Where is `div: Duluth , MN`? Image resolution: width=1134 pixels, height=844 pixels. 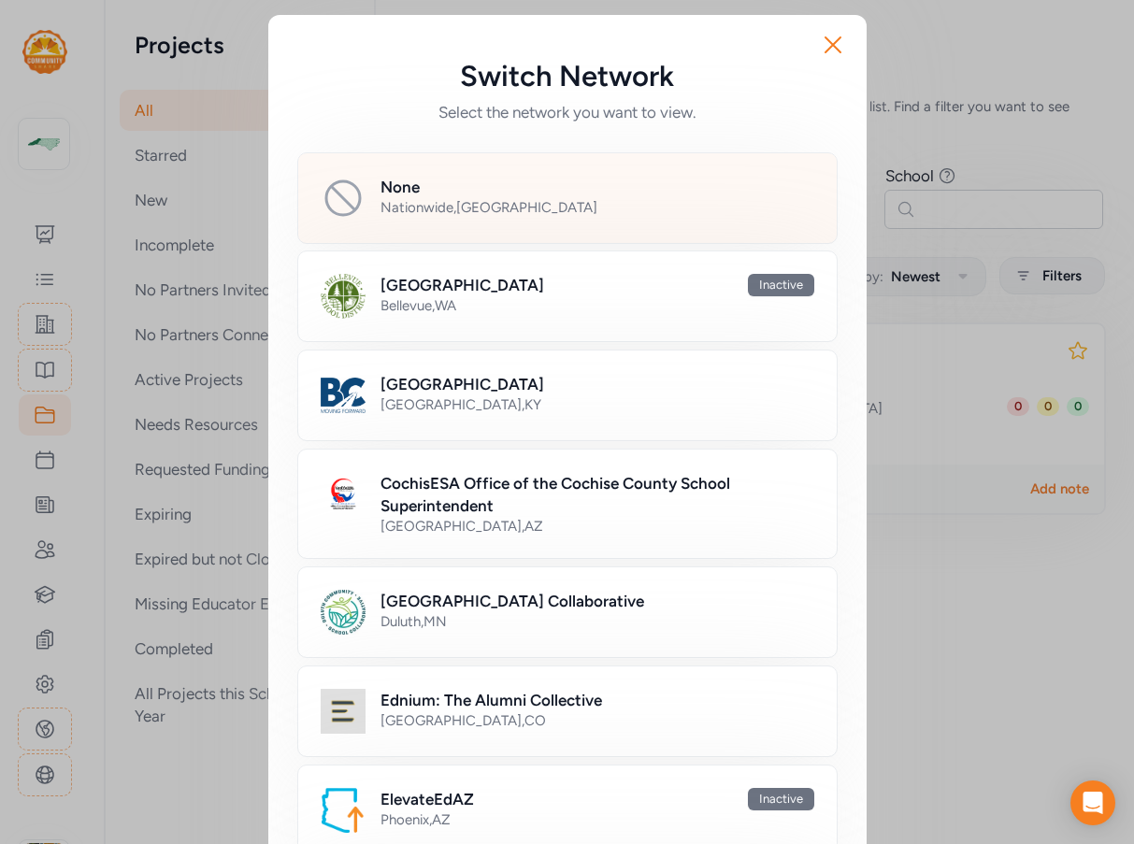
div: Duluth , MN is located at coordinates (597, 622).